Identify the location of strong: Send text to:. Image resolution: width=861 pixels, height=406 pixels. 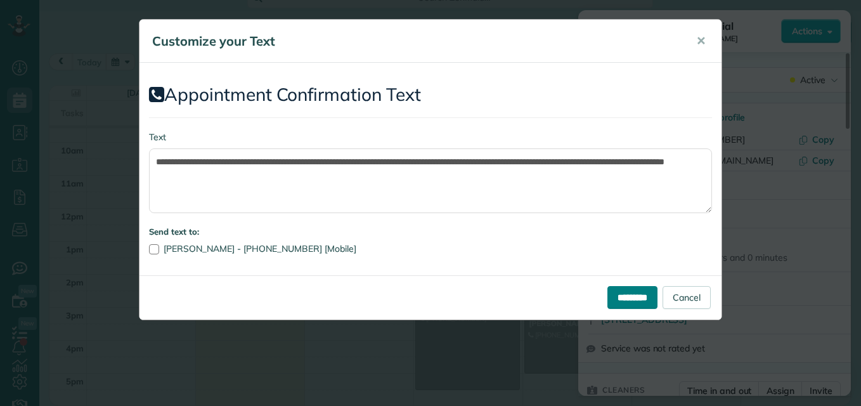
(174, 231).